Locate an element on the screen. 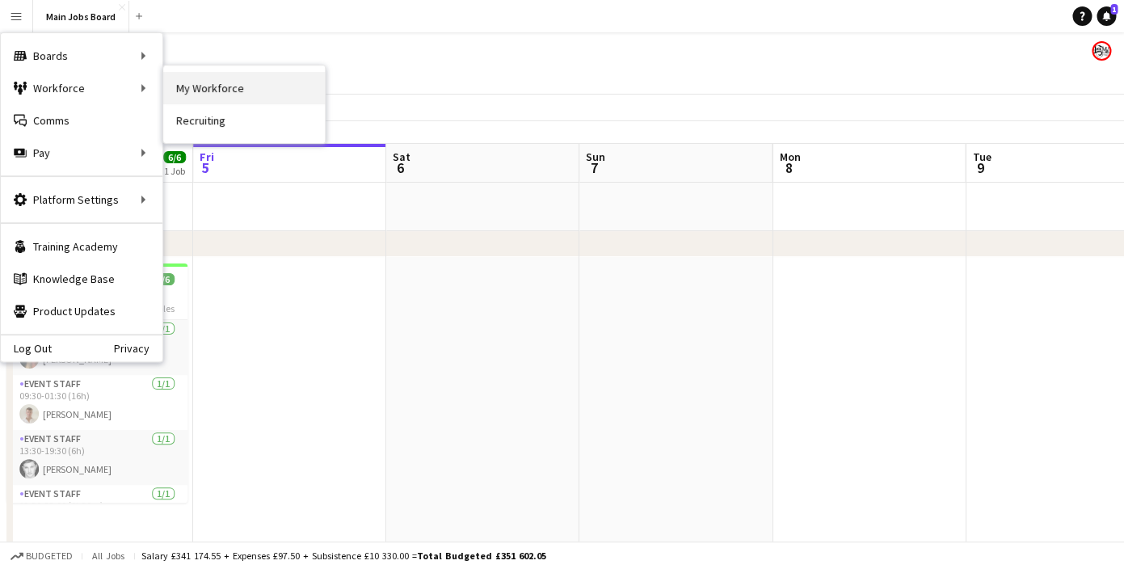 The image size is (1124, 569). span: Tue is located at coordinates (981, 157).